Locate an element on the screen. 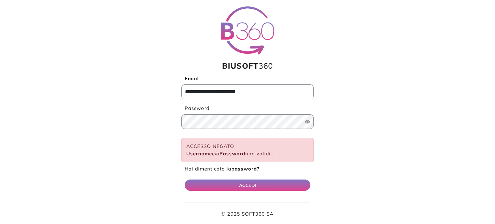  b: Username is located at coordinates (199, 153).